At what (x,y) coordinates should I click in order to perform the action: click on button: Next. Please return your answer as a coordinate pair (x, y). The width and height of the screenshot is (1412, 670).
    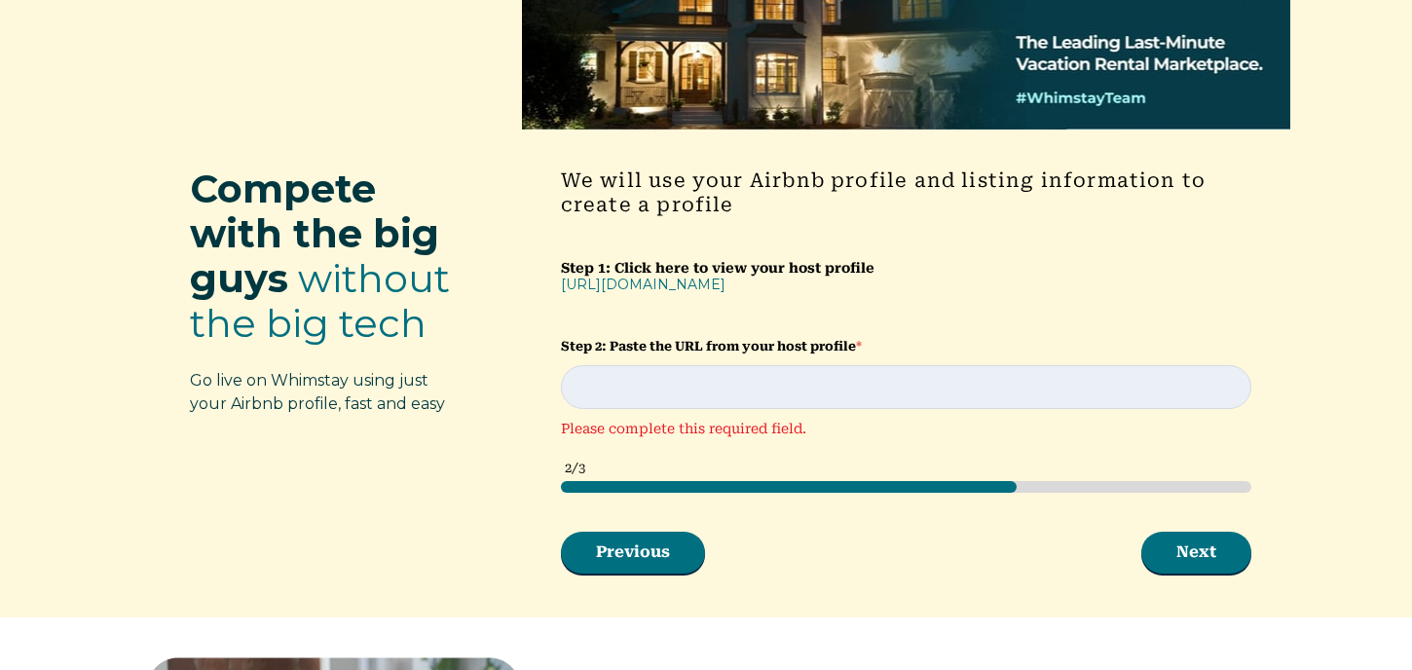
    Looking at the image, I should click on (1195, 552).